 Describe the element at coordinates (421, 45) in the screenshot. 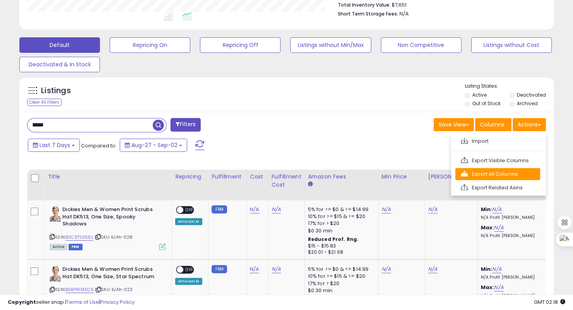

I see `button: Non Competitive` at that location.